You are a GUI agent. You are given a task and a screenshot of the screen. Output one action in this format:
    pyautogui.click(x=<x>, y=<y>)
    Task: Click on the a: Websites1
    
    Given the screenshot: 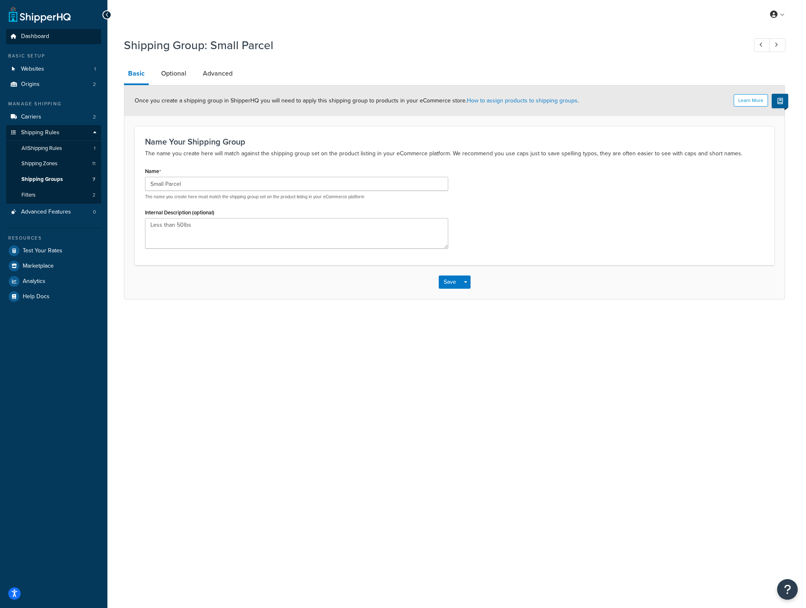 What is the action you would take?
    pyautogui.click(x=54, y=69)
    